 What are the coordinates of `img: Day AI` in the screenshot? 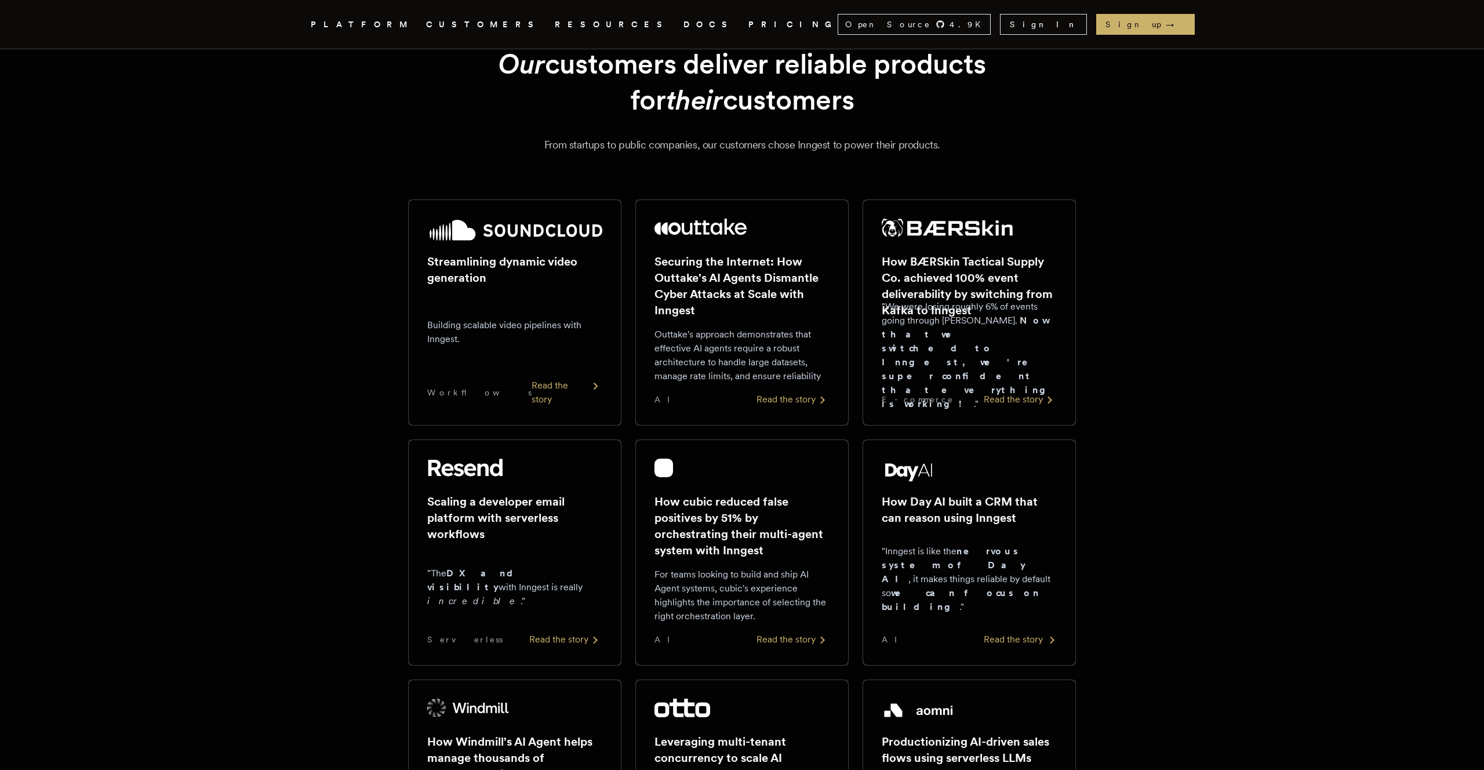 It's located at (909, 470).